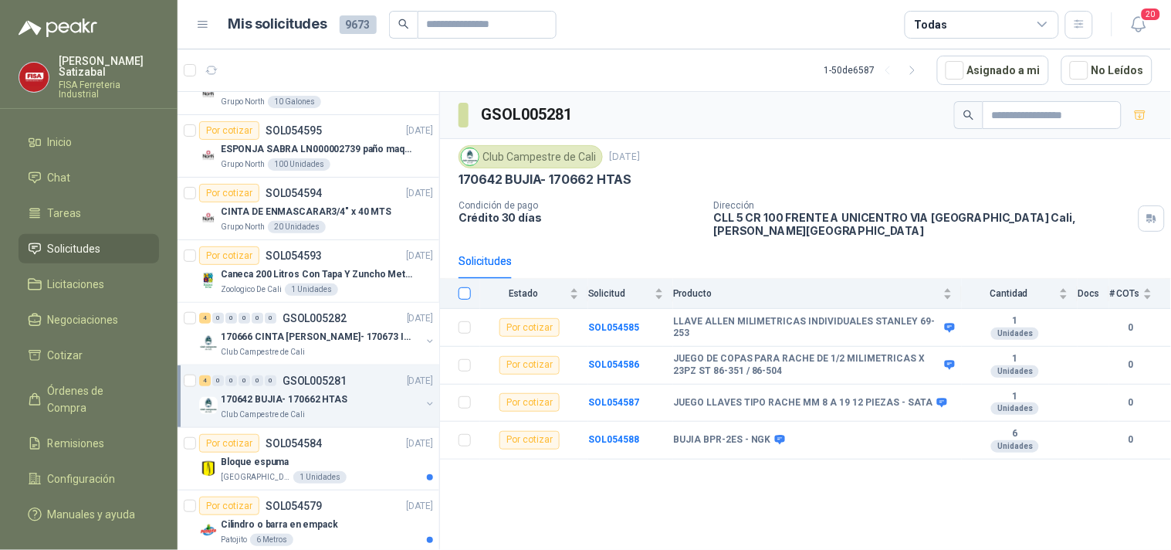 The image size is (1171, 550). I want to click on p: GSOL005282, so click(314, 318).